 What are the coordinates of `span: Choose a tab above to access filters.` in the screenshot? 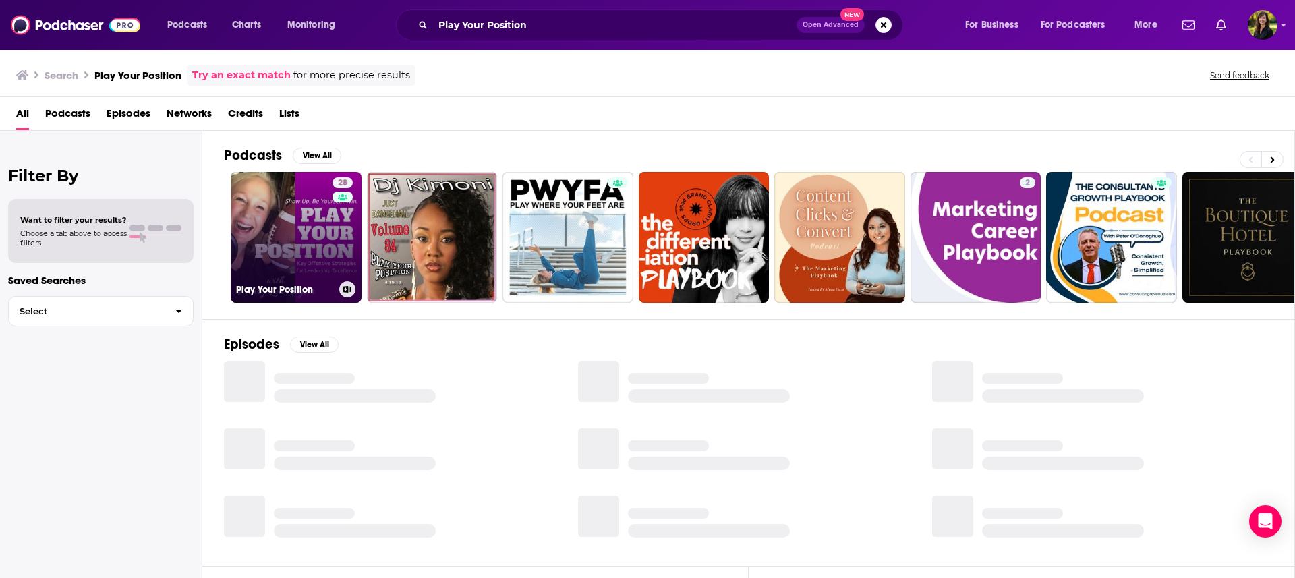 It's located at (74, 238).